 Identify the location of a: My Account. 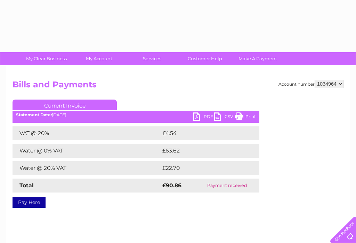
(99, 58).